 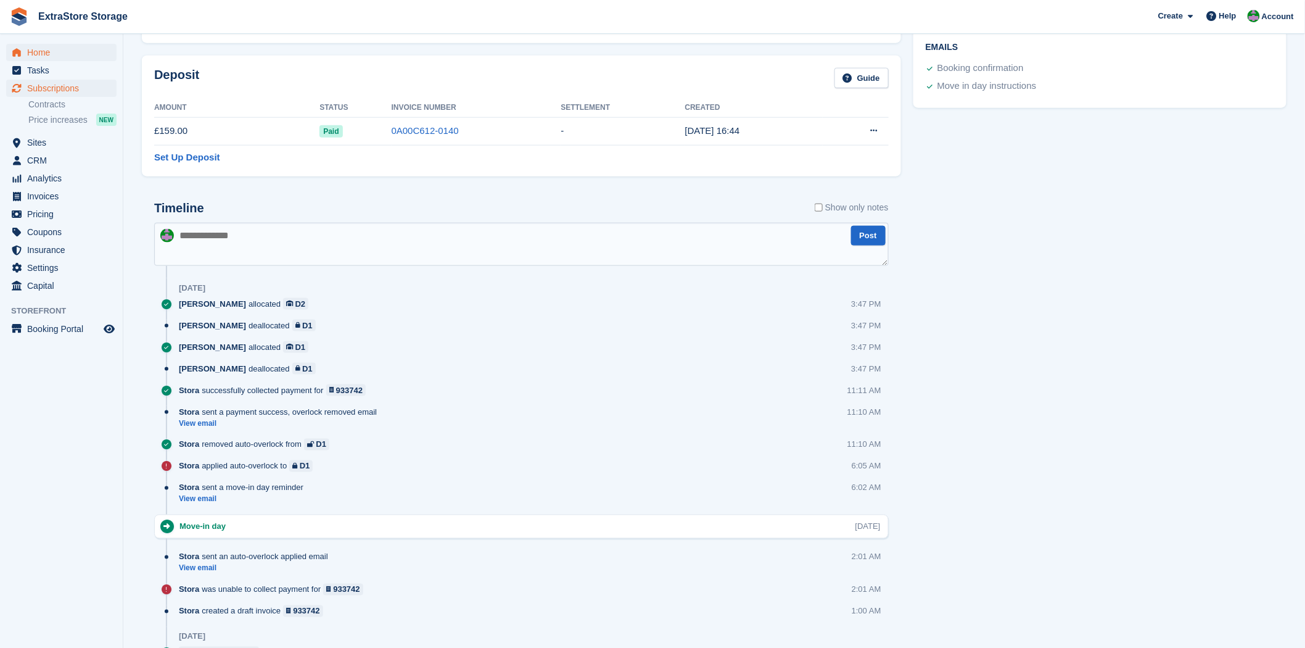 What do you see at coordinates (64, 214) in the screenshot?
I see `span: Pricing` at bounding box center [64, 214].